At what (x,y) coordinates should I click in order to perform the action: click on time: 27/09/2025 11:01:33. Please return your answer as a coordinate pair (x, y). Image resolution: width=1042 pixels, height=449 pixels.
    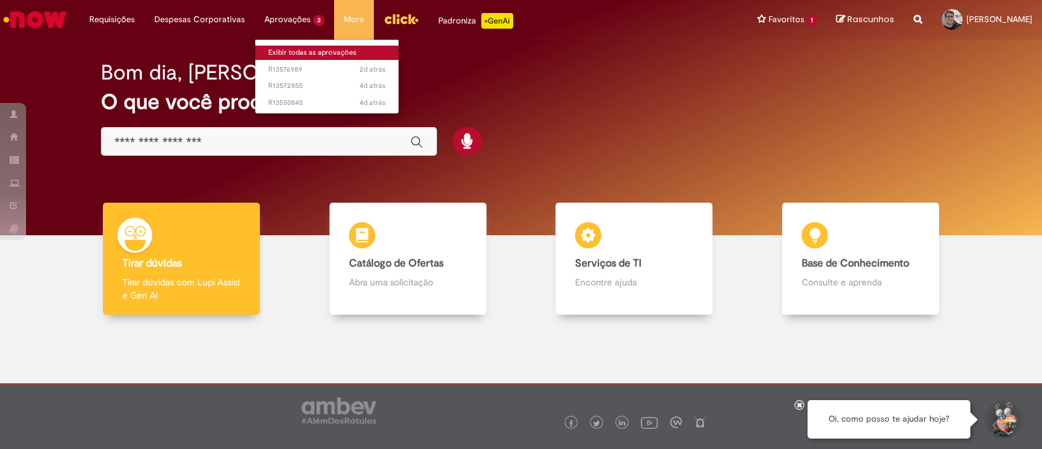
    Looking at the image, I should click on (373, 85).